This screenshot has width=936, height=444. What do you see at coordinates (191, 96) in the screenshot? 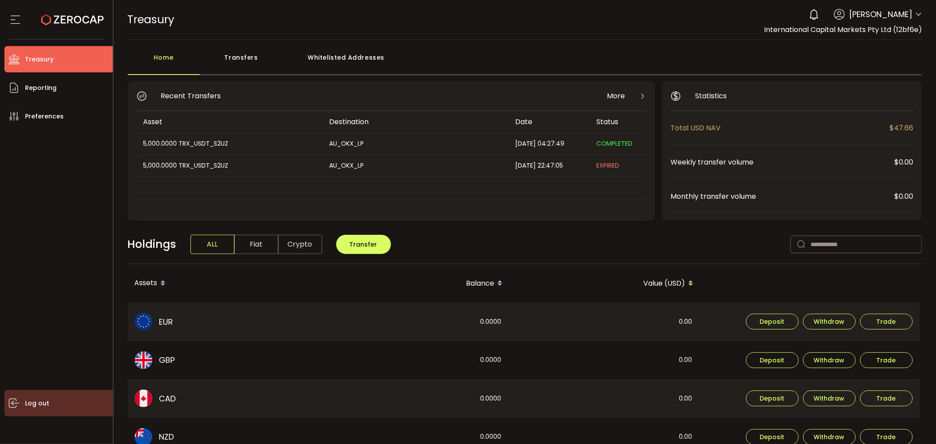
I see `span: Recent Transfers` at bounding box center [191, 96].